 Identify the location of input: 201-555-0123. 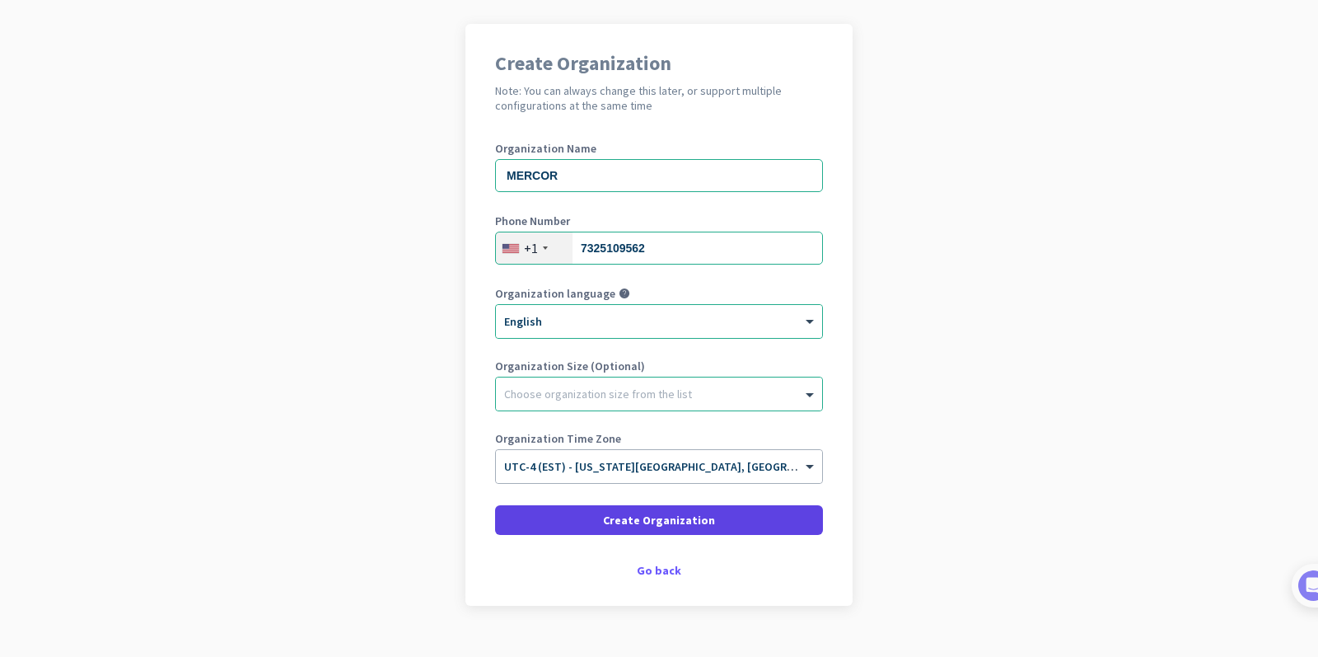
(659, 248).